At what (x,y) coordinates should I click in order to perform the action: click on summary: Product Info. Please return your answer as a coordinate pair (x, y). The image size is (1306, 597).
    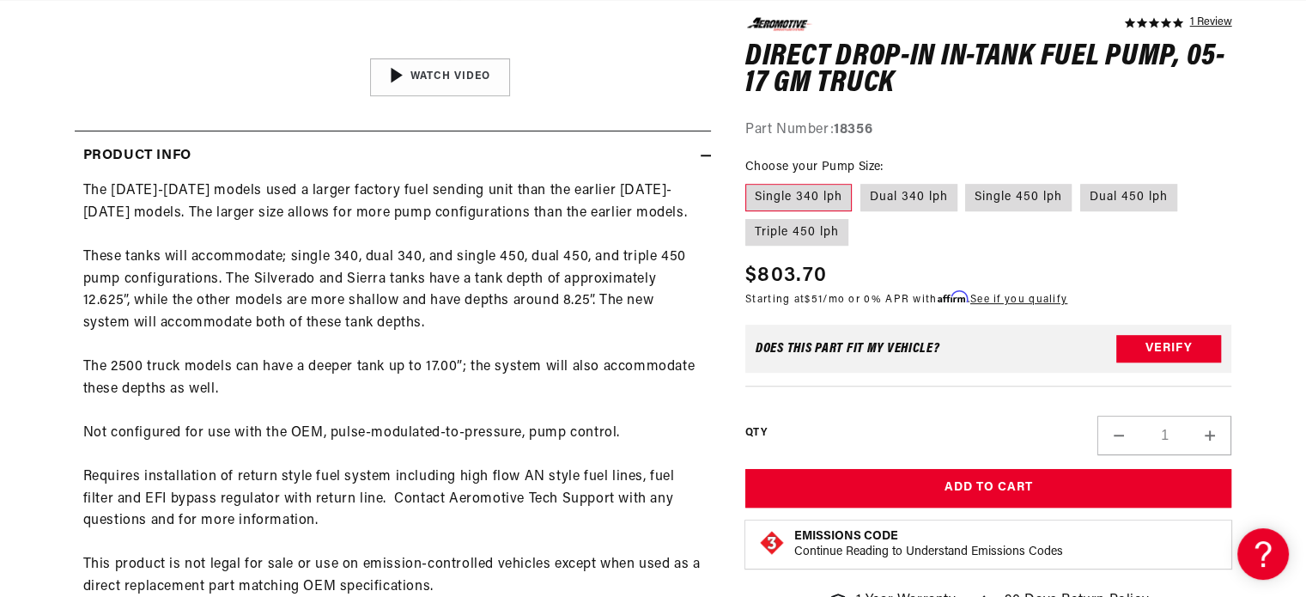
    Looking at the image, I should click on (392, 156).